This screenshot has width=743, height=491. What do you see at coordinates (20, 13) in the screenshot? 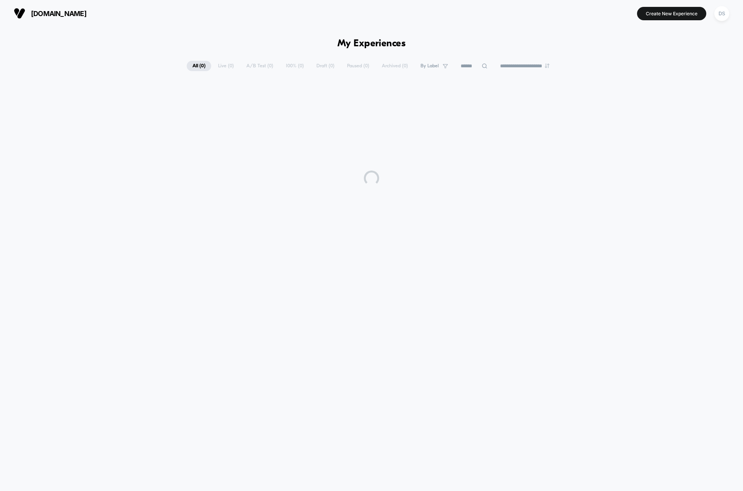
I see `img: Visually logo` at bounding box center [20, 13].